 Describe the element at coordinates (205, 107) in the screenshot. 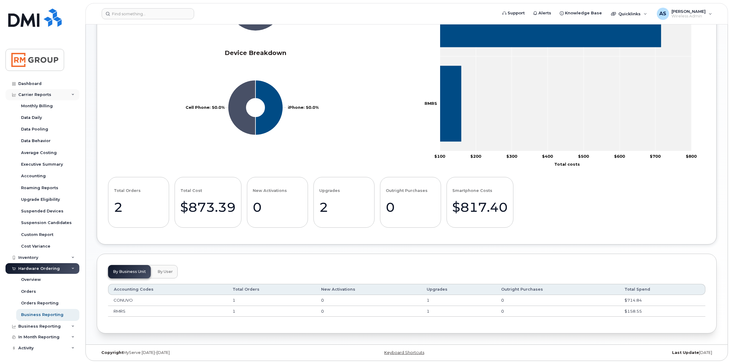

I see `g: Cell Phone: 50.0%` at that location.